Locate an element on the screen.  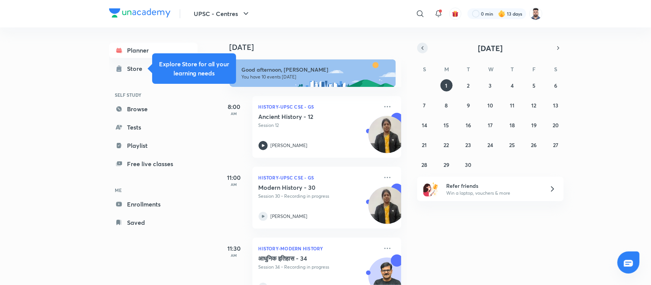
button: September 5, 2025 is located at coordinates (534, 85).